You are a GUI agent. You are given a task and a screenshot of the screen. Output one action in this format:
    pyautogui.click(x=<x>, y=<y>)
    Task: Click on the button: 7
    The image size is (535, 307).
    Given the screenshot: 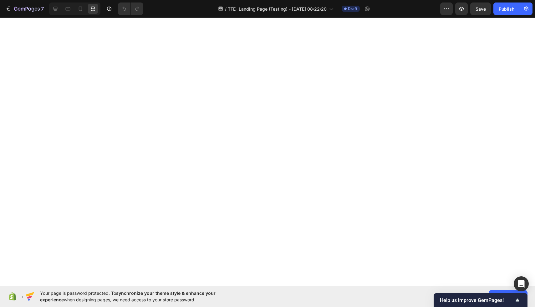 What is the action you would take?
    pyautogui.click(x=24, y=9)
    